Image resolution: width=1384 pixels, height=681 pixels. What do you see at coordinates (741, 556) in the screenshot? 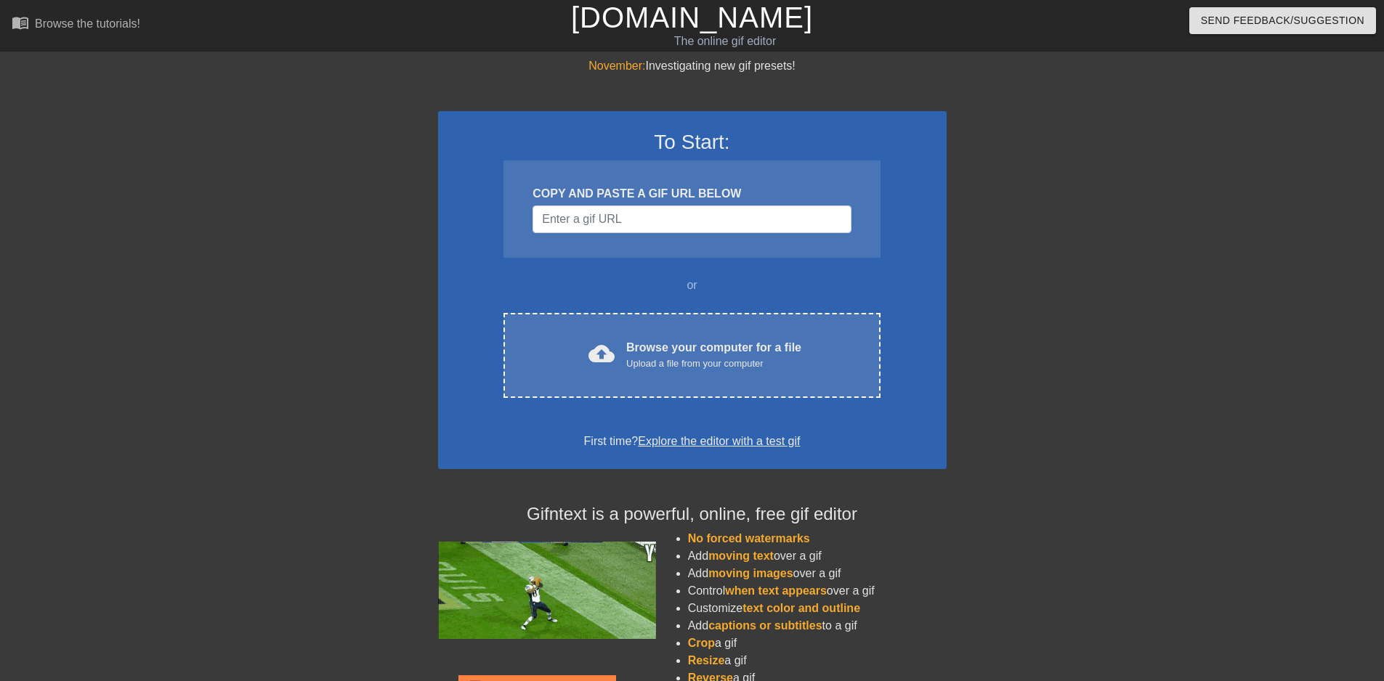
I see `span: moving text` at bounding box center [741, 556].